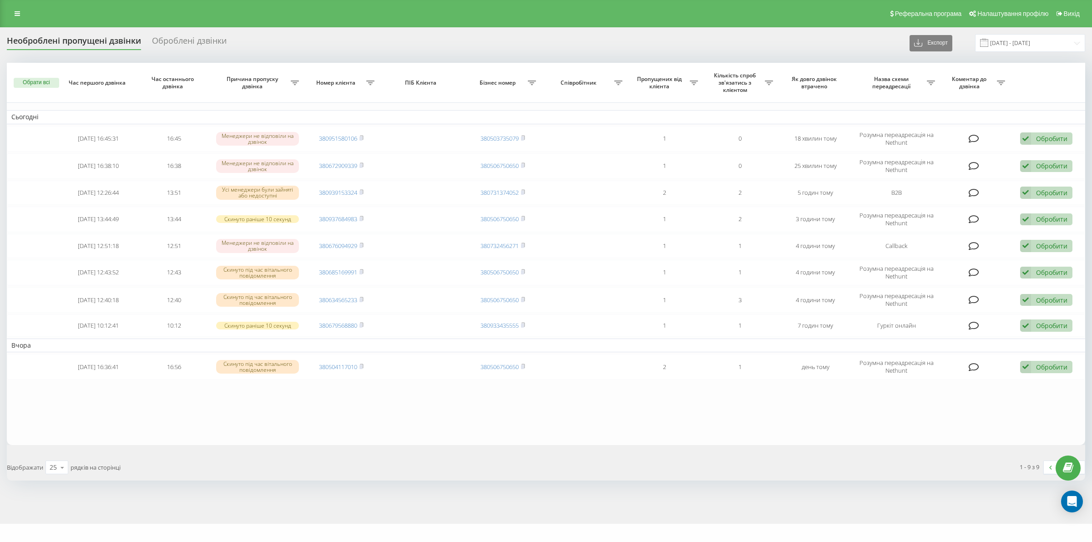 The image size is (1092, 542). I want to click on td: 12:43, so click(174, 272).